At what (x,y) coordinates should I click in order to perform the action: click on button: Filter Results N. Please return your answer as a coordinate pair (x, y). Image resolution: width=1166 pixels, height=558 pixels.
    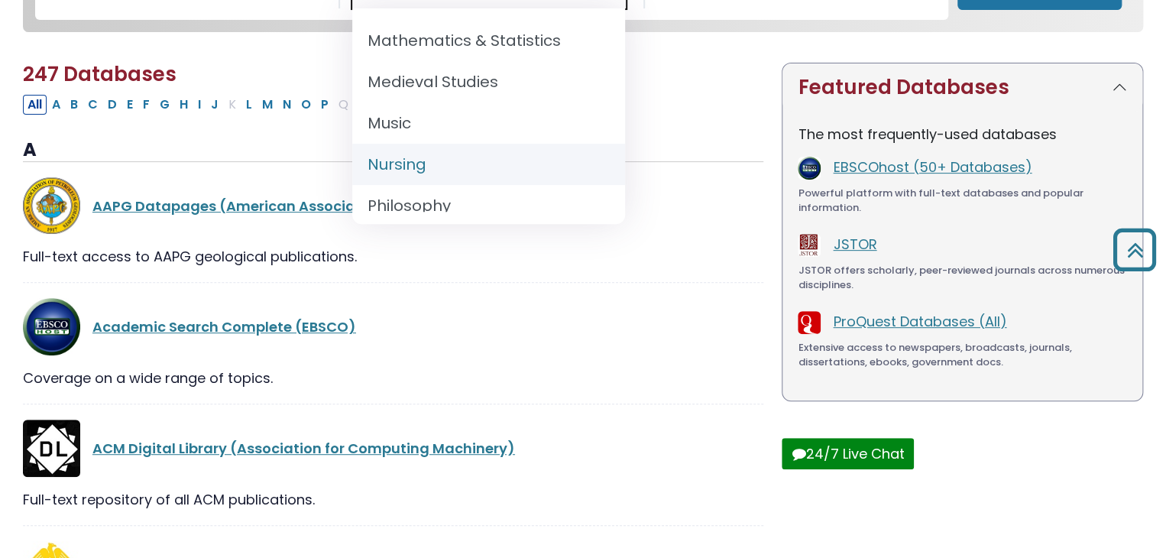
    Looking at the image, I should click on (286, 105).